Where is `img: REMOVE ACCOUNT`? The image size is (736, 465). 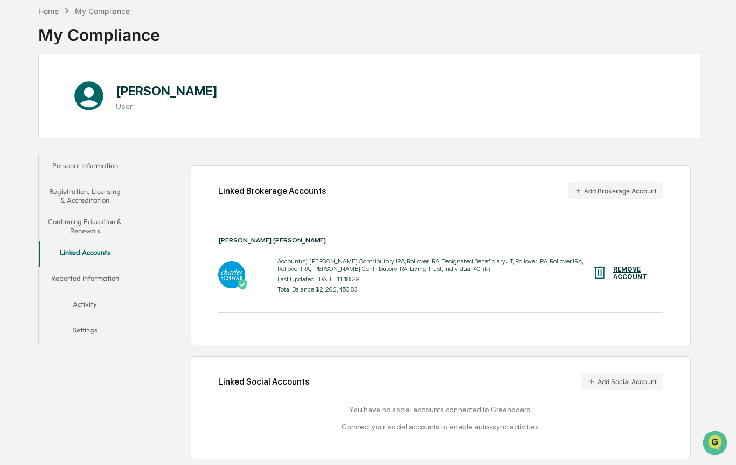
img: REMOVE ACCOUNT is located at coordinates (599, 273).